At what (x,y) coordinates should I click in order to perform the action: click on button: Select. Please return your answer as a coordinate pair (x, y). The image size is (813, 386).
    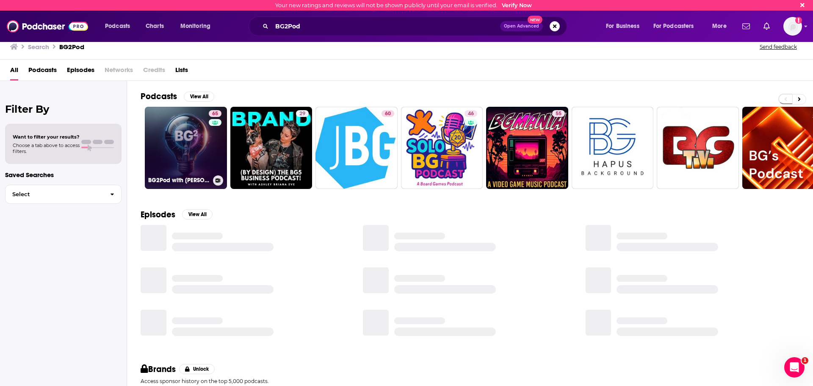
    Looking at the image, I should click on (63, 194).